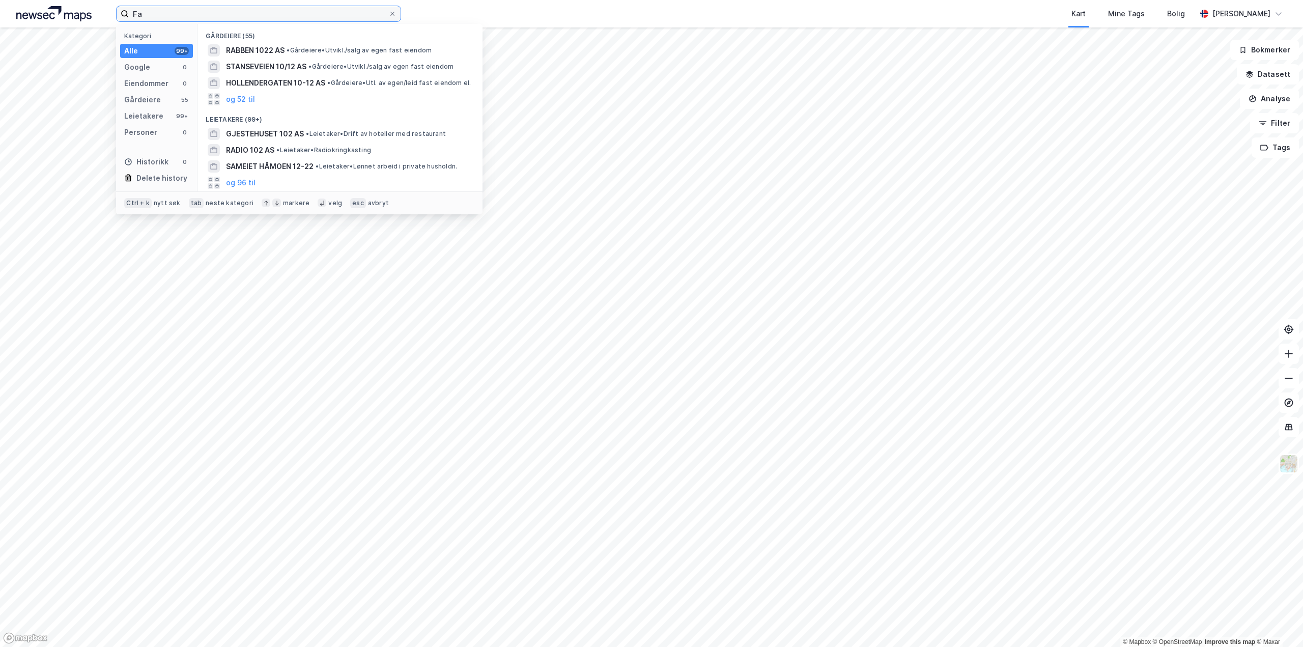  Describe the element at coordinates (240, 99) in the screenshot. I see `button: og 52 til` at that location.